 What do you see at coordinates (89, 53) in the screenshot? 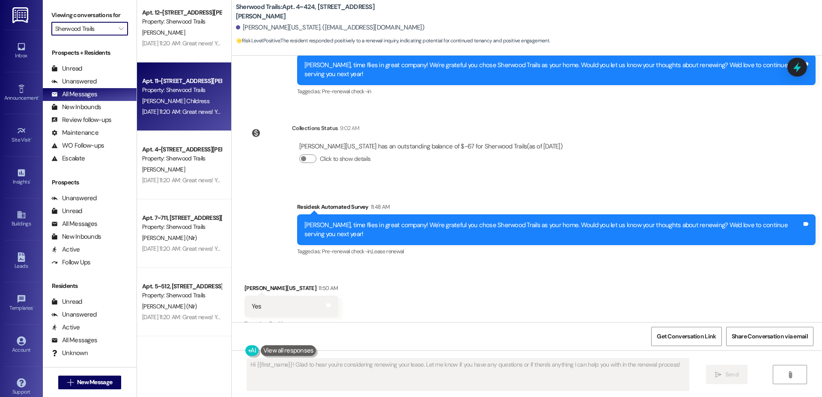
I see `div: Prospects + Residents` at bounding box center [89, 53].